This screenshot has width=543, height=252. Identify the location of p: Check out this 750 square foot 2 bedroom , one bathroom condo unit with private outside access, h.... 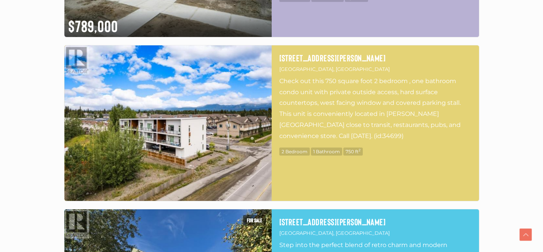
(376, 109).